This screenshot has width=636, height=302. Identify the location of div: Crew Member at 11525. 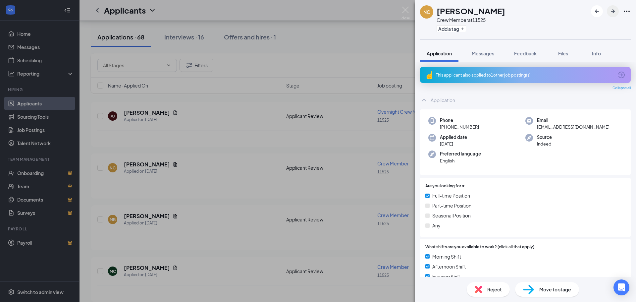
(471, 20).